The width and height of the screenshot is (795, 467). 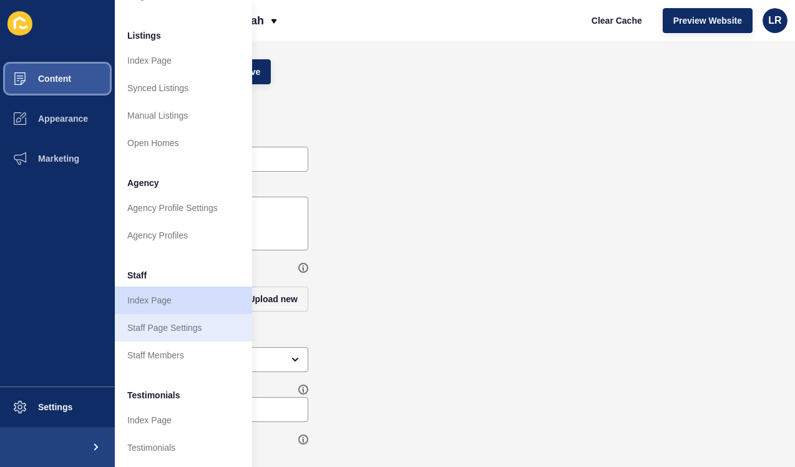 I want to click on button: Upload new, so click(x=273, y=299).